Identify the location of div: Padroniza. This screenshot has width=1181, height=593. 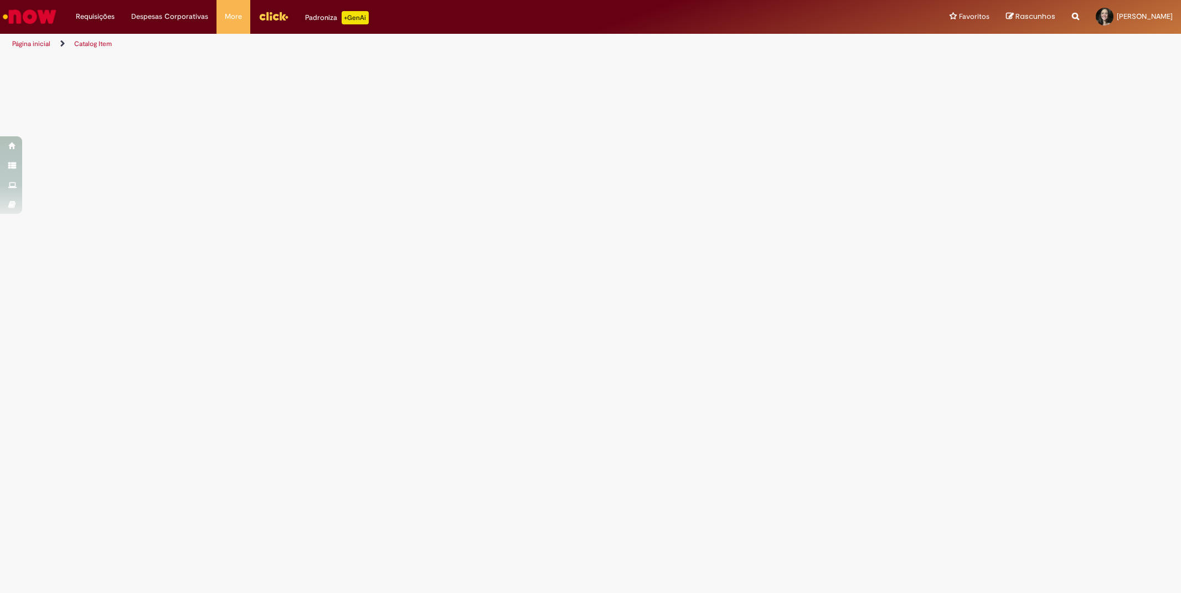
(337, 18).